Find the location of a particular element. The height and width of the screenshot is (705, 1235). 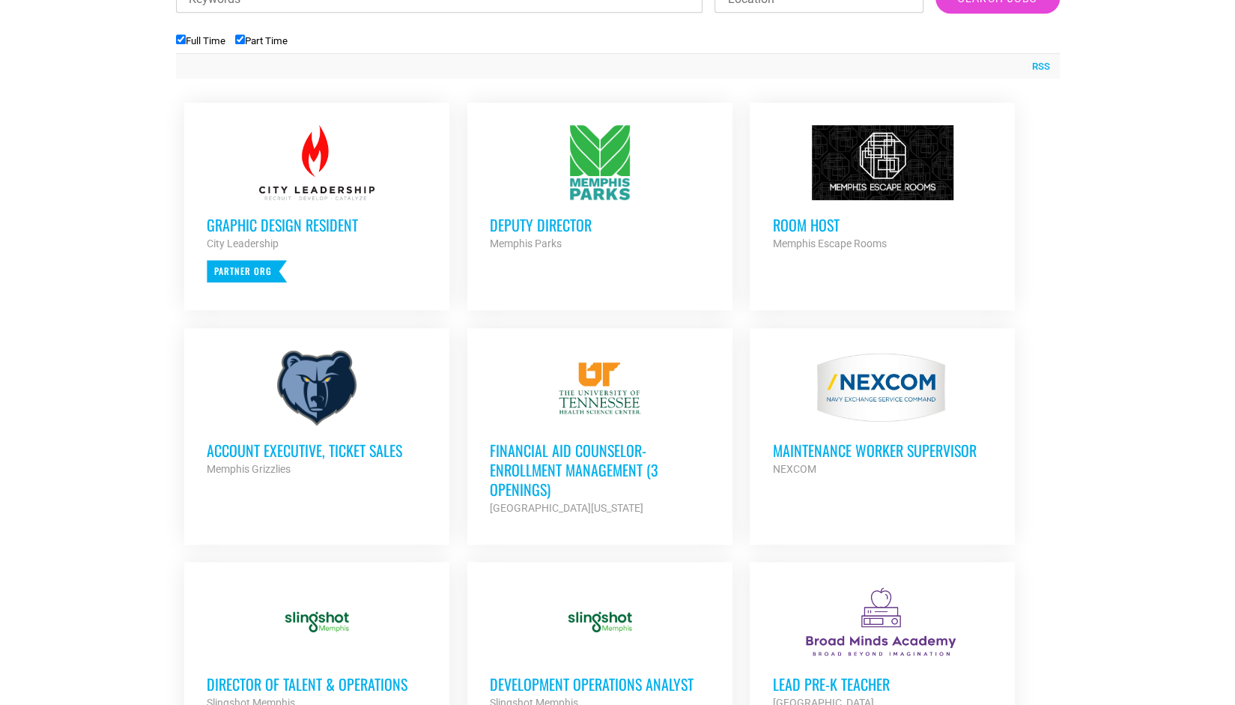

label: Part Time is located at coordinates (261, 40).